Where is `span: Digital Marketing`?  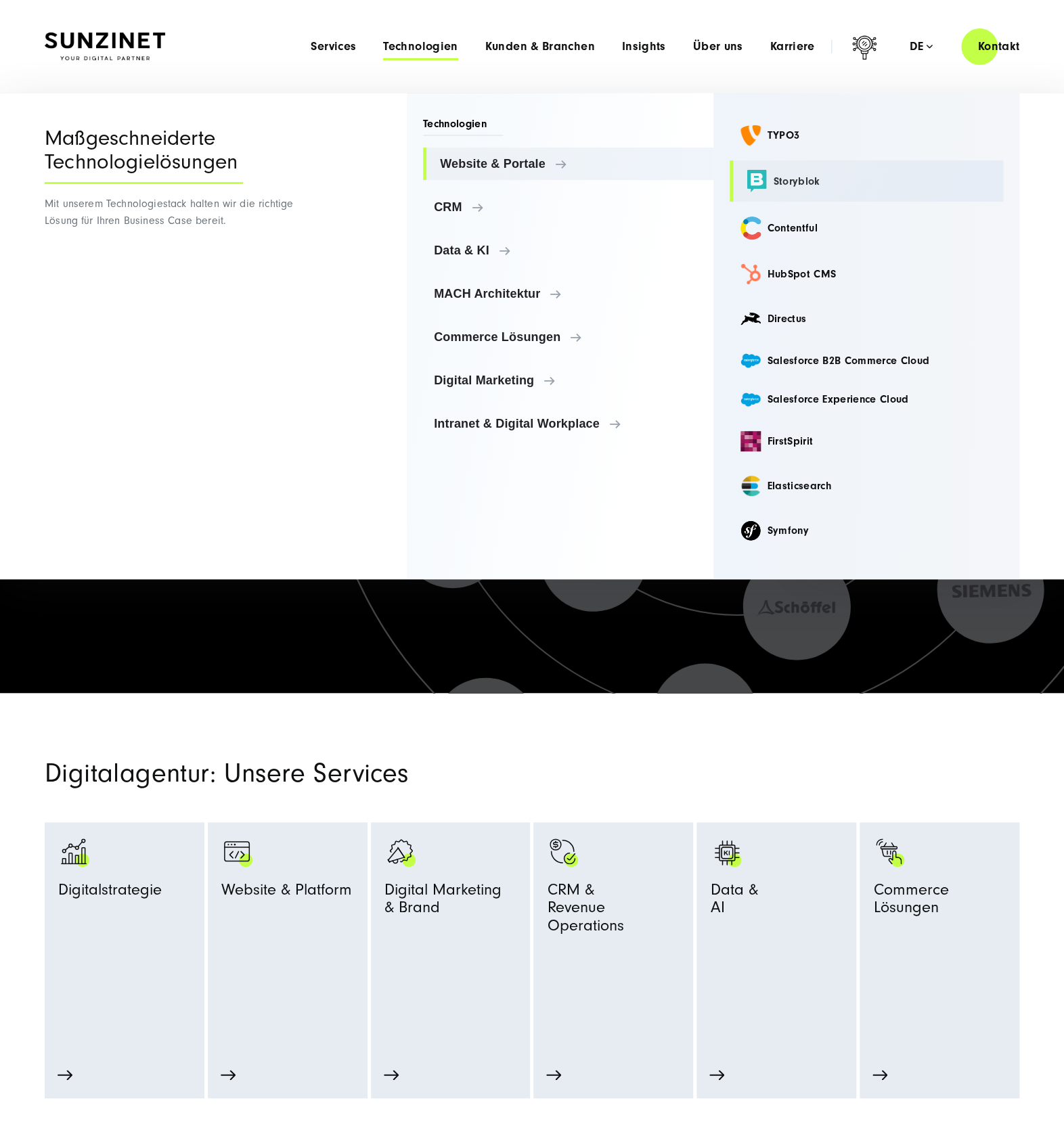 span: Digital Marketing is located at coordinates (568, 380).